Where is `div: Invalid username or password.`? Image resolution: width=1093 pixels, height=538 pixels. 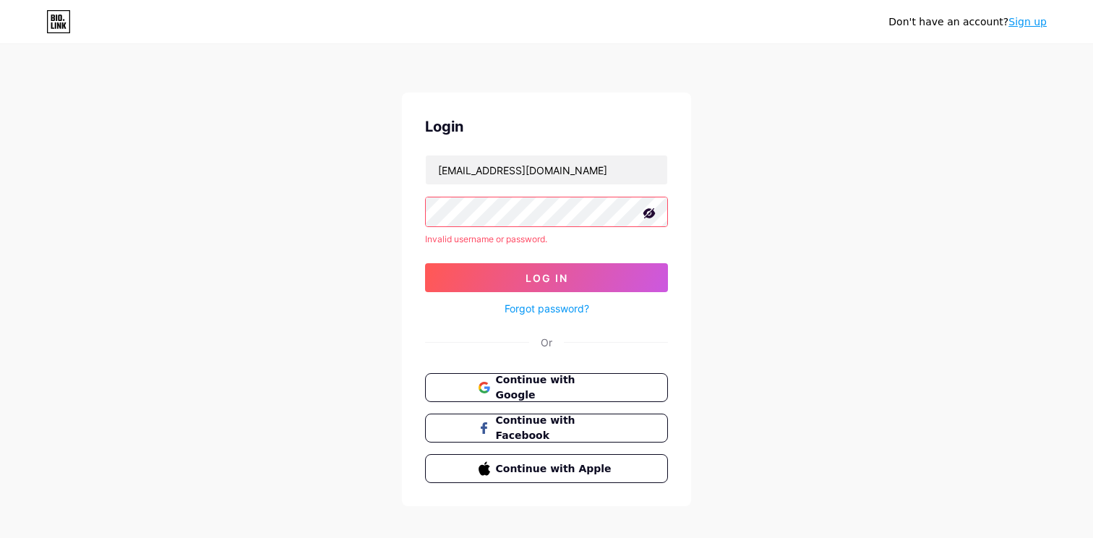 div: Invalid username or password. is located at coordinates (547, 239).